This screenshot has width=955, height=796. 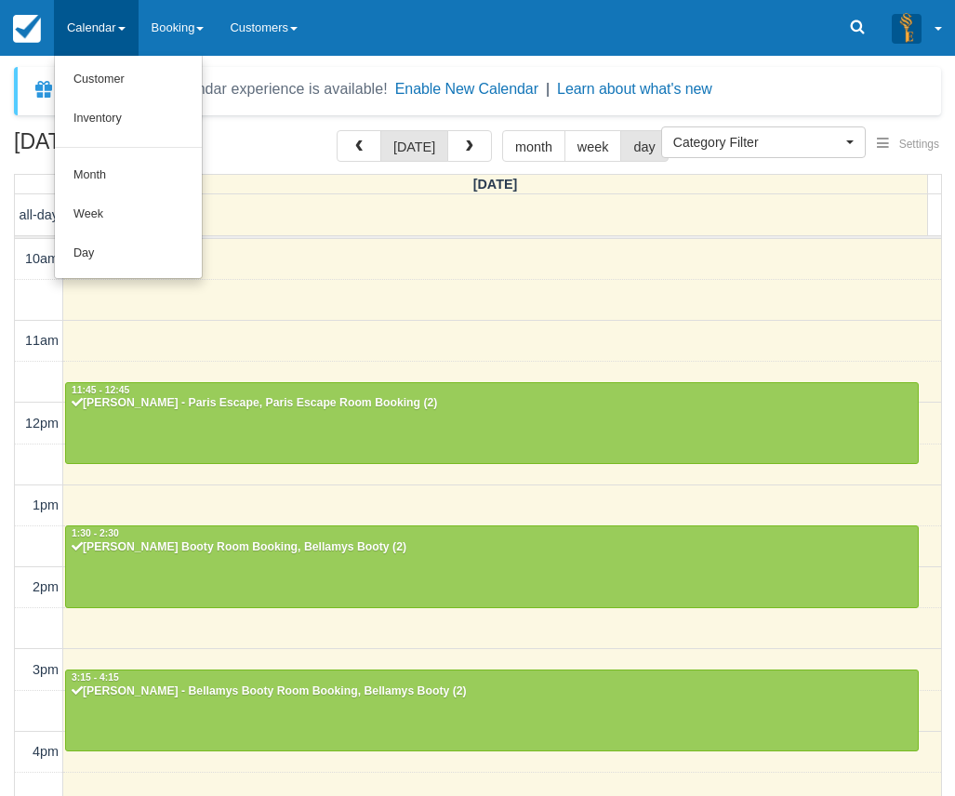 I want to click on span: 4pm, so click(x=46, y=751).